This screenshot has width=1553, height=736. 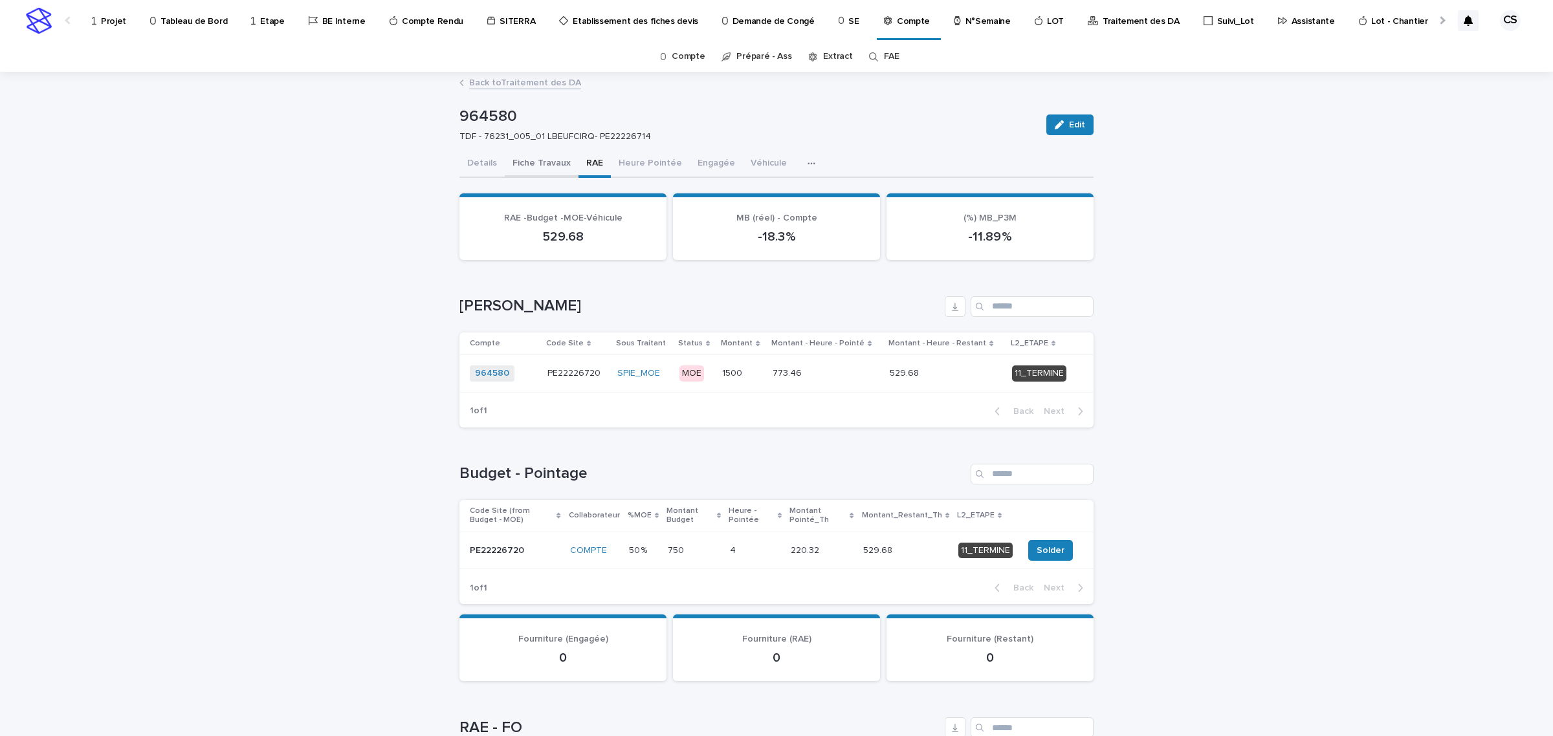 What do you see at coordinates (525, 82) in the screenshot?
I see `a: Back toTraitement des DA` at bounding box center [525, 82].